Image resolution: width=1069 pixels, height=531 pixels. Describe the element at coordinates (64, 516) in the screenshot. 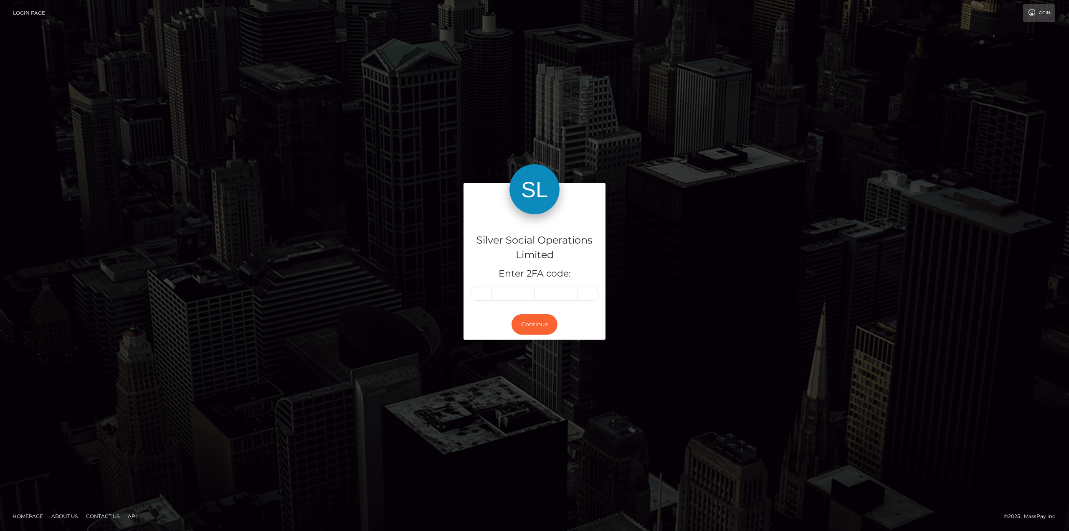

I see `a: About Us` at that location.